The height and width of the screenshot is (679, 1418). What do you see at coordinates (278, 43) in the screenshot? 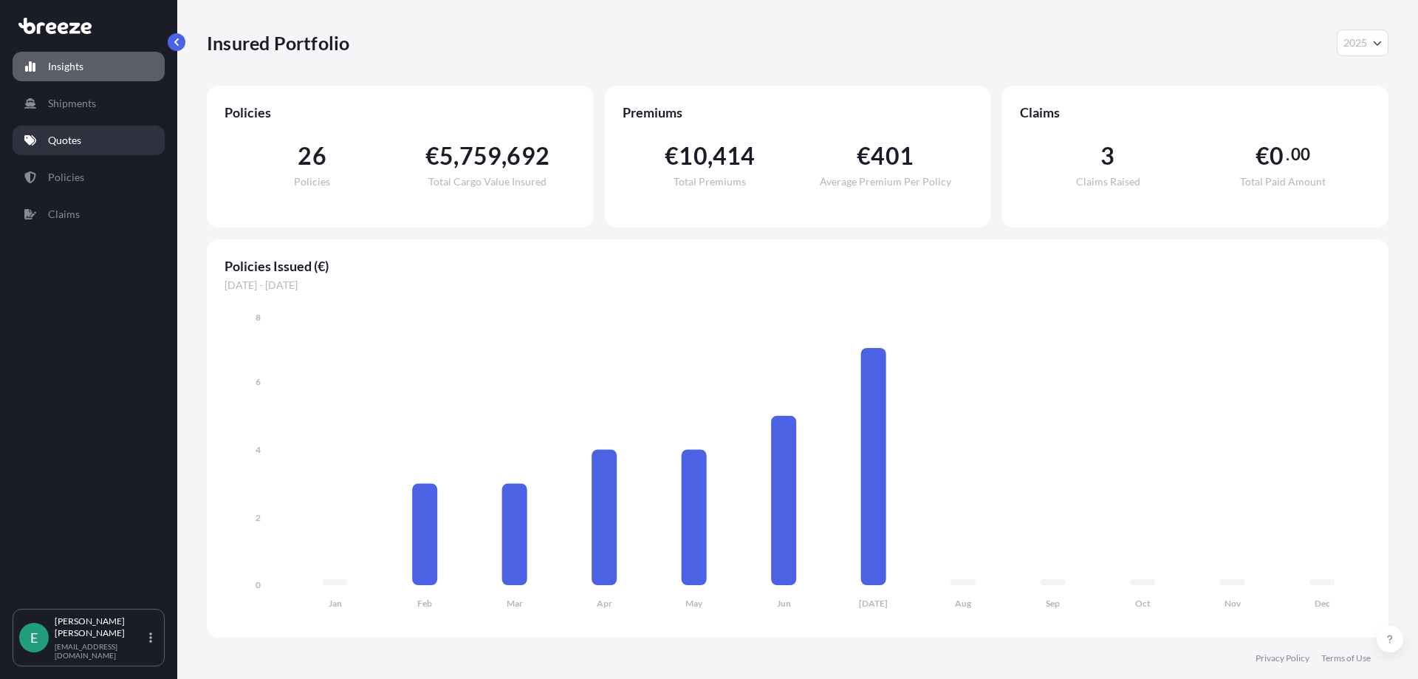
I see `p: Insured Portfolio` at bounding box center [278, 43].